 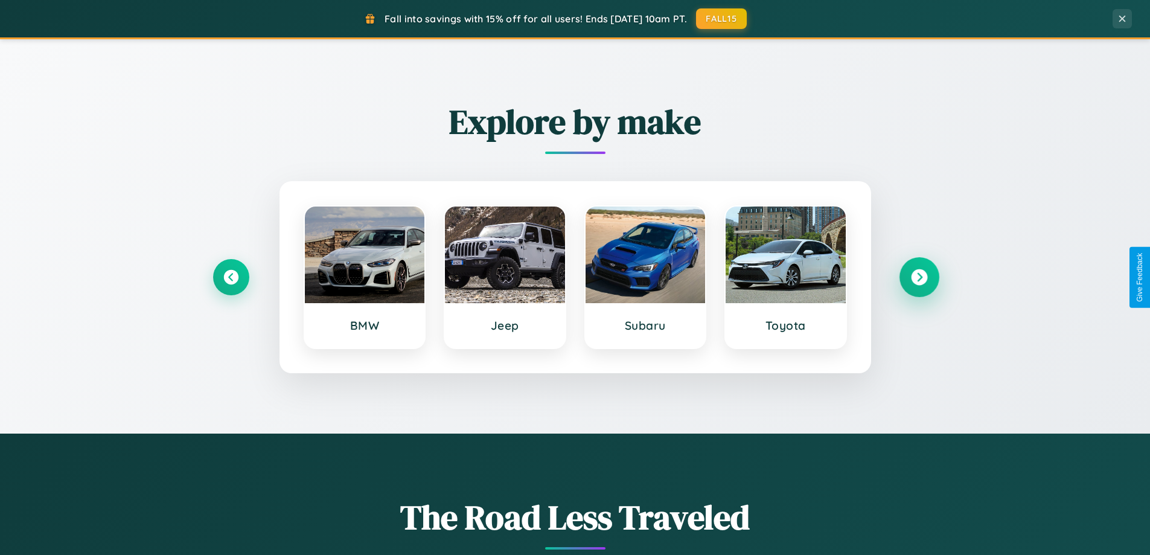 What do you see at coordinates (1140, 277) in the screenshot?
I see `div: Give Feedback` at bounding box center [1140, 277].